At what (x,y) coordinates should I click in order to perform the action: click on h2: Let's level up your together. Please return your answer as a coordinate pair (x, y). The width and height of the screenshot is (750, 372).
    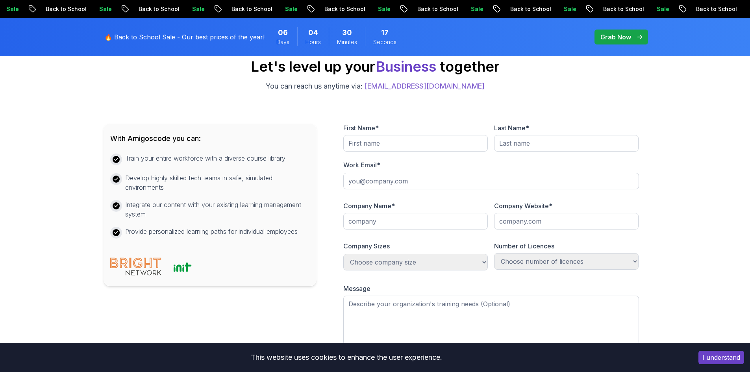
    Looking at the image, I should click on (375, 67).